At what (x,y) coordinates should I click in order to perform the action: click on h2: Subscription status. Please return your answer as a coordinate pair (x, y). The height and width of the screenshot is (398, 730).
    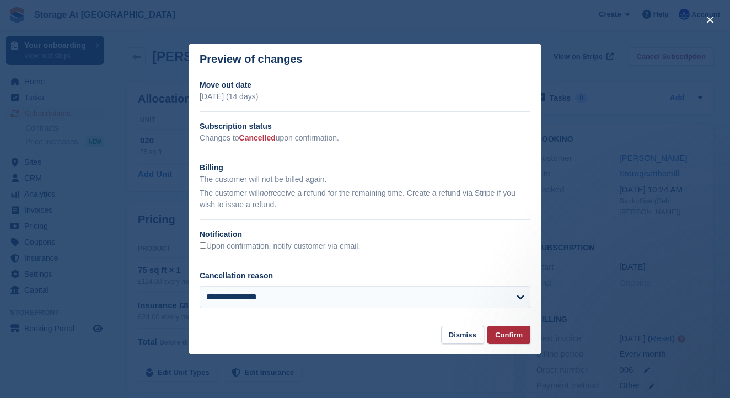
    Looking at the image, I should click on (365, 126).